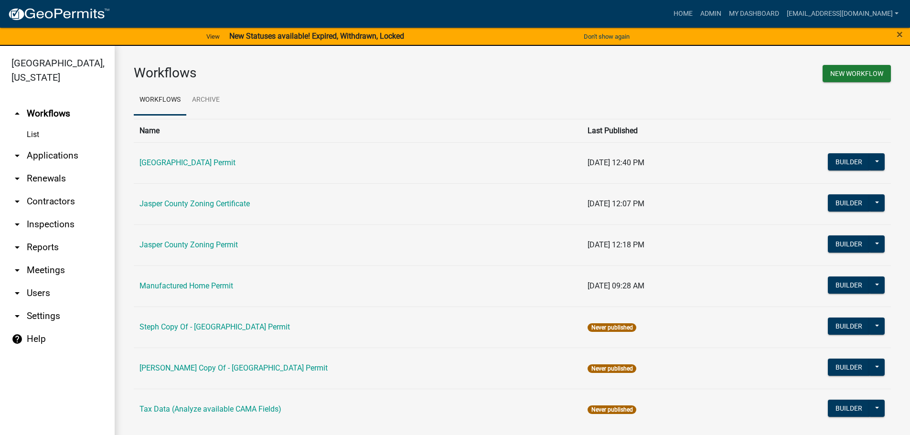  What do you see at coordinates (319, 73) in the screenshot?
I see `h3: Workflows` at bounding box center [319, 73].